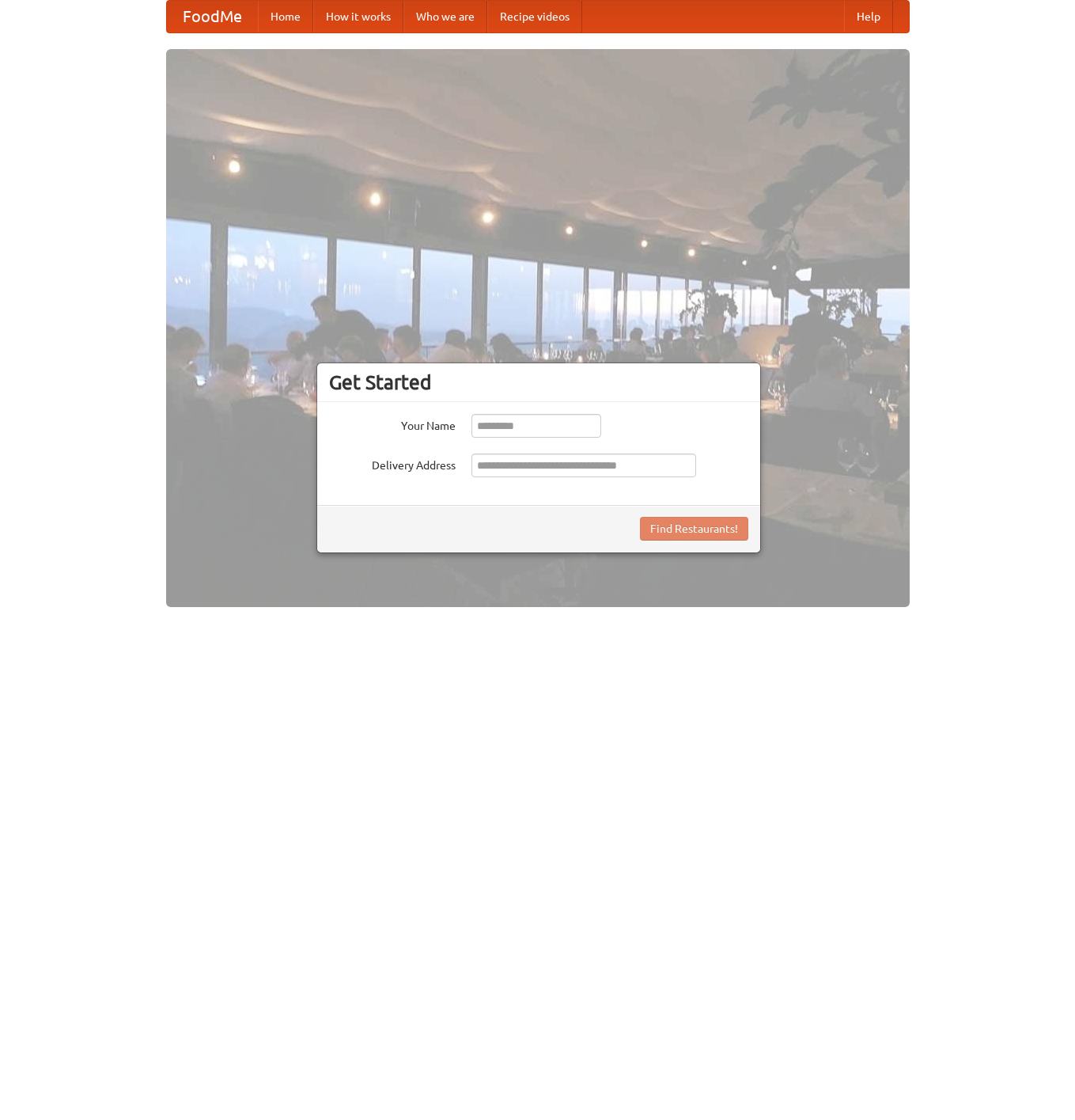 The image size is (1075, 1120). Describe the element at coordinates (392, 463) in the screenshot. I see `label: Delivery Address` at that location.